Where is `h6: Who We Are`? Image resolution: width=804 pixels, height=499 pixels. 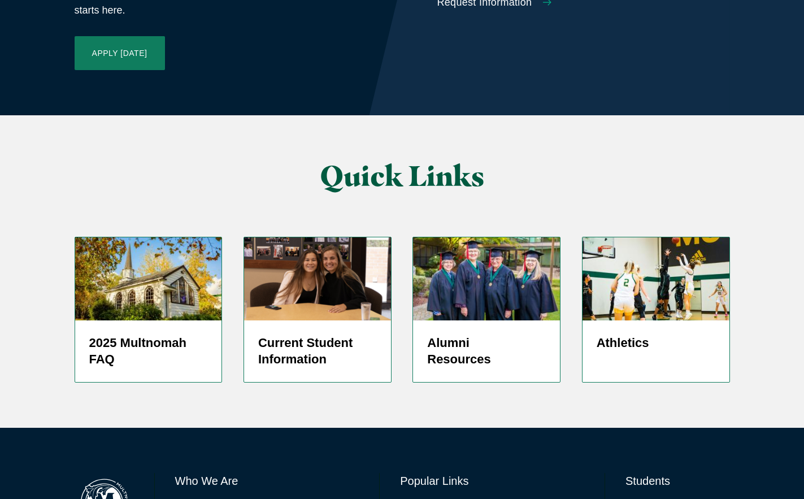
h6: Who We Are is located at coordinates (267, 481).